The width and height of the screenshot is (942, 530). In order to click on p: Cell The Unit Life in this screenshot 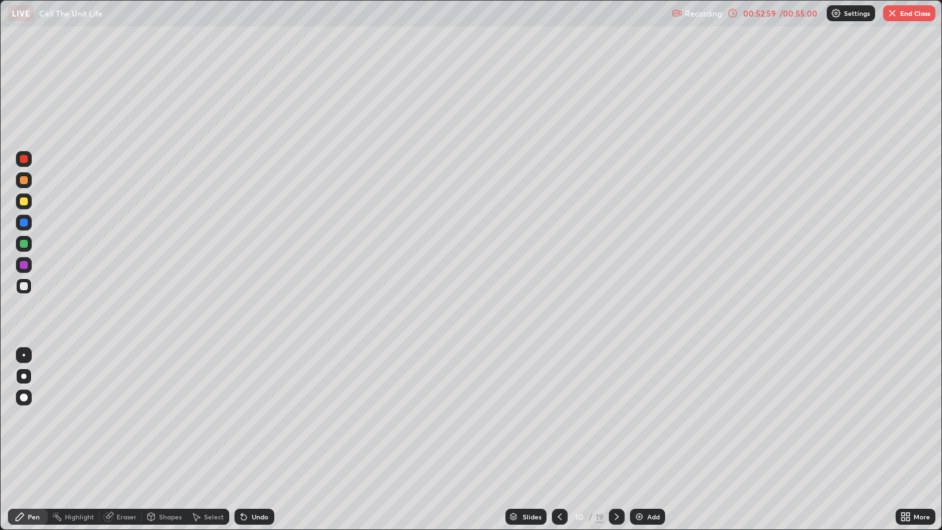, I will do `click(71, 13)`.